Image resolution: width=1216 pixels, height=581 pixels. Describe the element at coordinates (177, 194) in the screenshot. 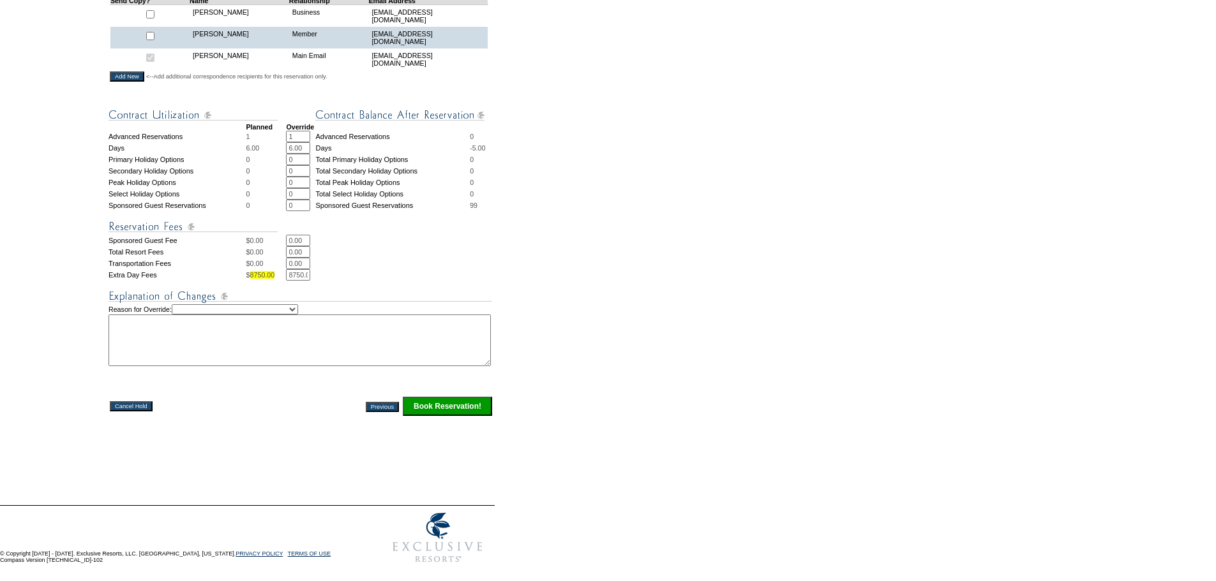

I see `td: Select Holiday Options` at that location.